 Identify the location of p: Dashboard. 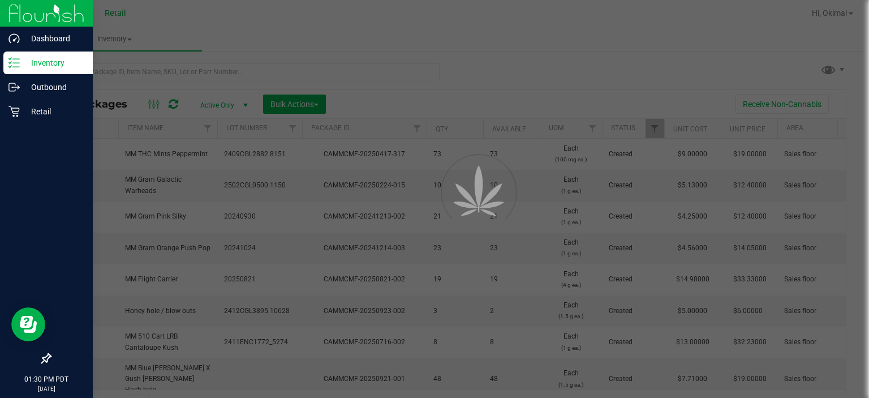
(54, 38).